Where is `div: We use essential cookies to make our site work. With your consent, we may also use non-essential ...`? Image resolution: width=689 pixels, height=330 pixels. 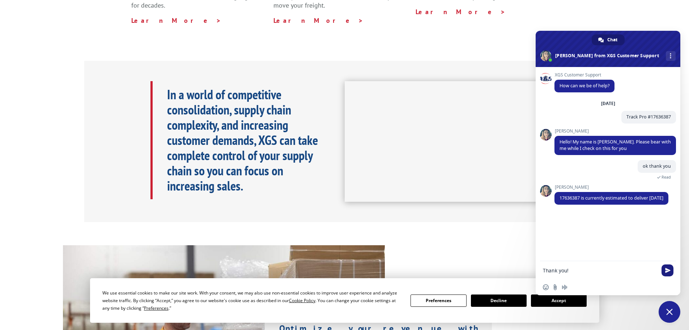 div: We use essential cookies to make our site work. With your consent, we may also use non-essential ... is located at coordinates (252, 300).